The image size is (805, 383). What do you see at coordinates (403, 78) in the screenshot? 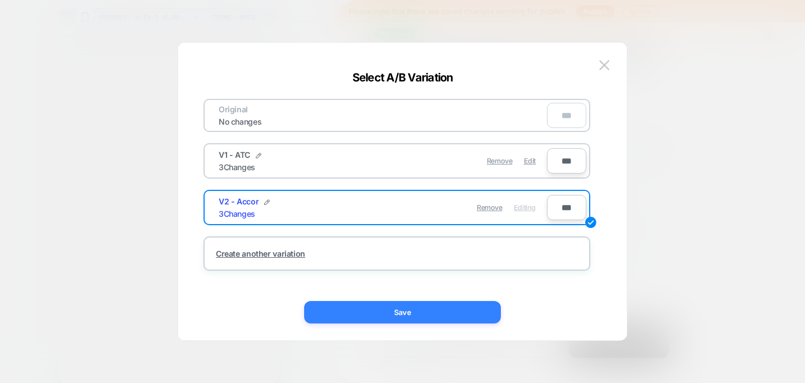
I see `div: Select A/B Variation` at bounding box center [403, 78].